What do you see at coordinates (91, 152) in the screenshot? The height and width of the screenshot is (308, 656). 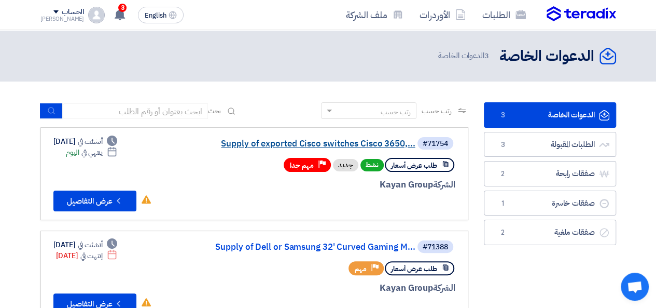 I see `div: اليوم` at bounding box center [91, 152].